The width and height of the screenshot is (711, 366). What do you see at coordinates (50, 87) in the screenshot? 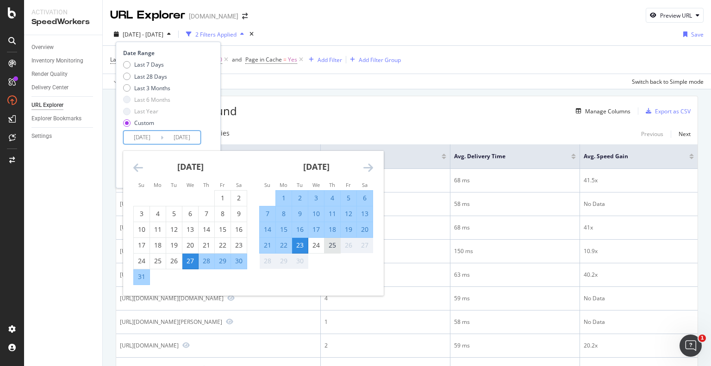
I see `div: Delivery Center` at bounding box center [50, 87].